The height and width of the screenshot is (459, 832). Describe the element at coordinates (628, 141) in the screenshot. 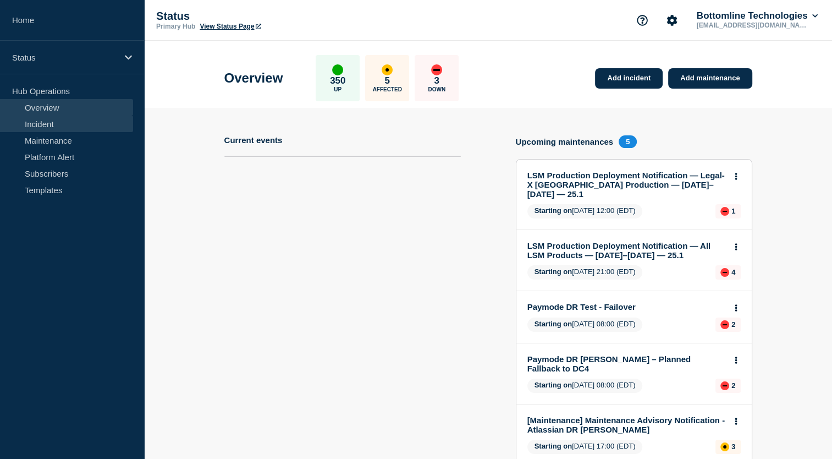

I see `span: 5` at that location.